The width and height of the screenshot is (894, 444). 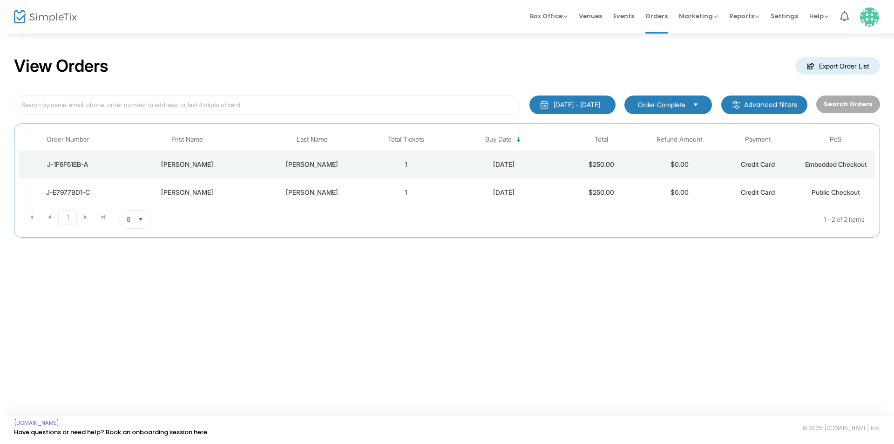 What do you see at coordinates (656, 16) in the screenshot?
I see `span: Orders` at bounding box center [656, 16].